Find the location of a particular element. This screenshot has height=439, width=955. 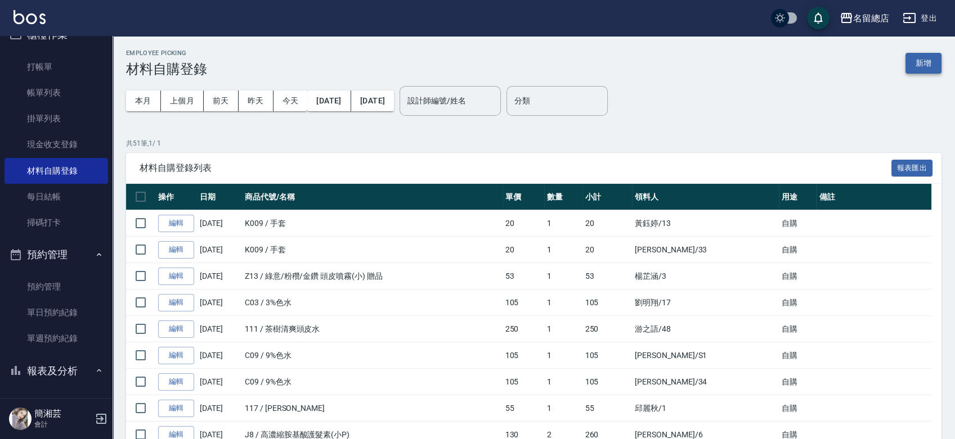

h2: Employee Picking is located at coordinates (167, 53).